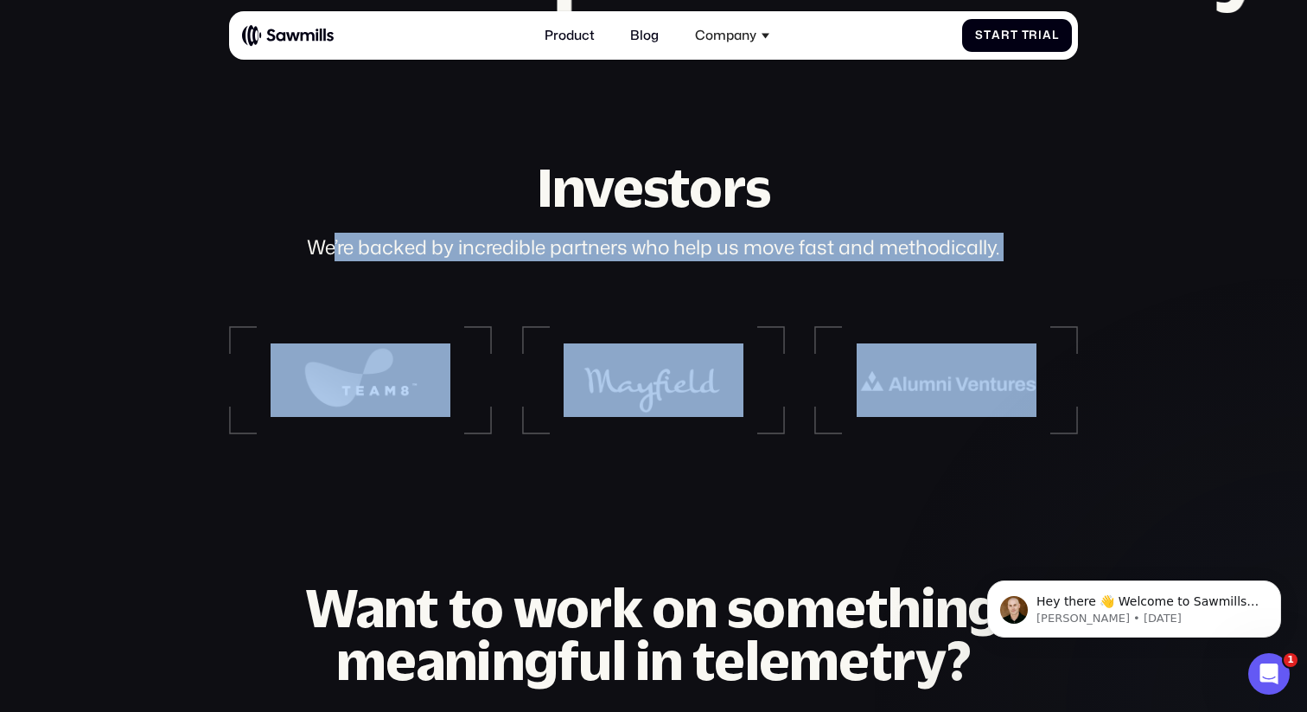  Describe the element at coordinates (654, 634) in the screenshot. I see `h2: Want to work on something meaningful in telemetry?` at that location.